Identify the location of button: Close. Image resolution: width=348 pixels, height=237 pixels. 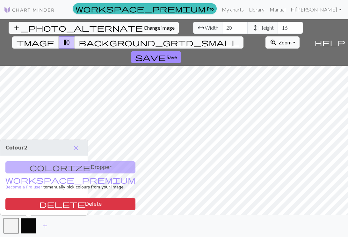
(76, 148).